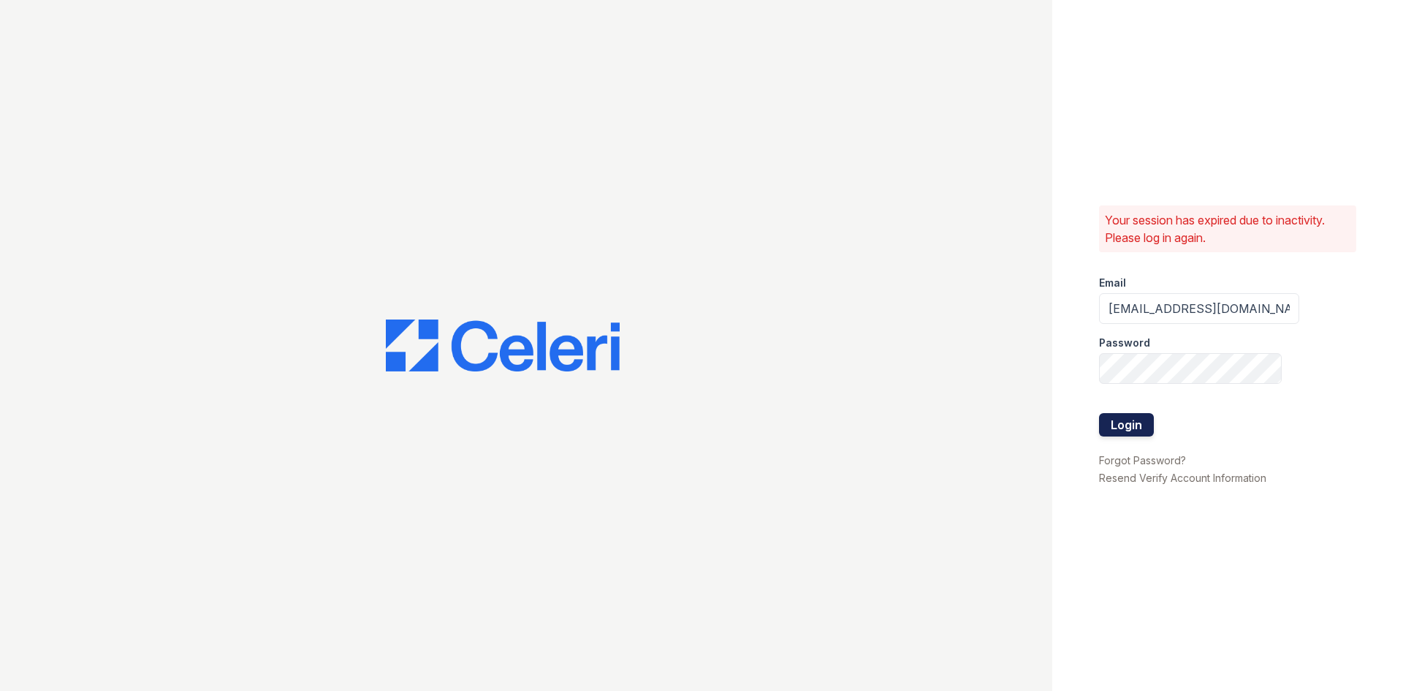  I want to click on a: Resend Verify Account Information, so click(1183, 477).